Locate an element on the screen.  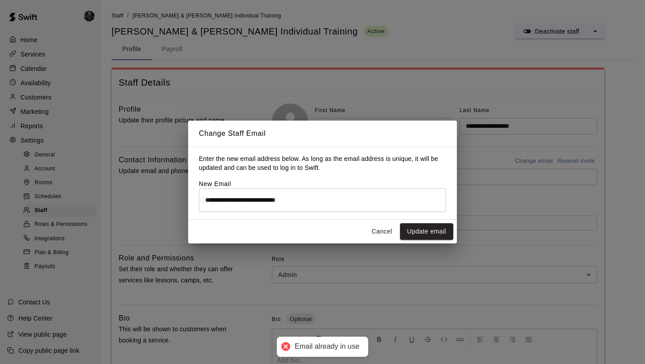
div: Email already in use is located at coordinates (327, 346).